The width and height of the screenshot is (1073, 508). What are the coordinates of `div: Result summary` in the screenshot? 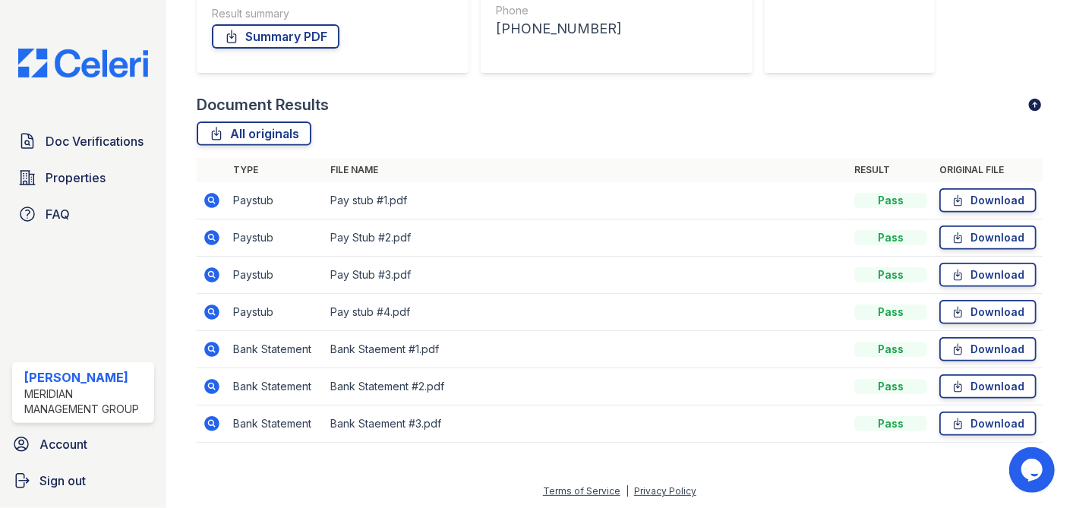 It's located at (333, 14).